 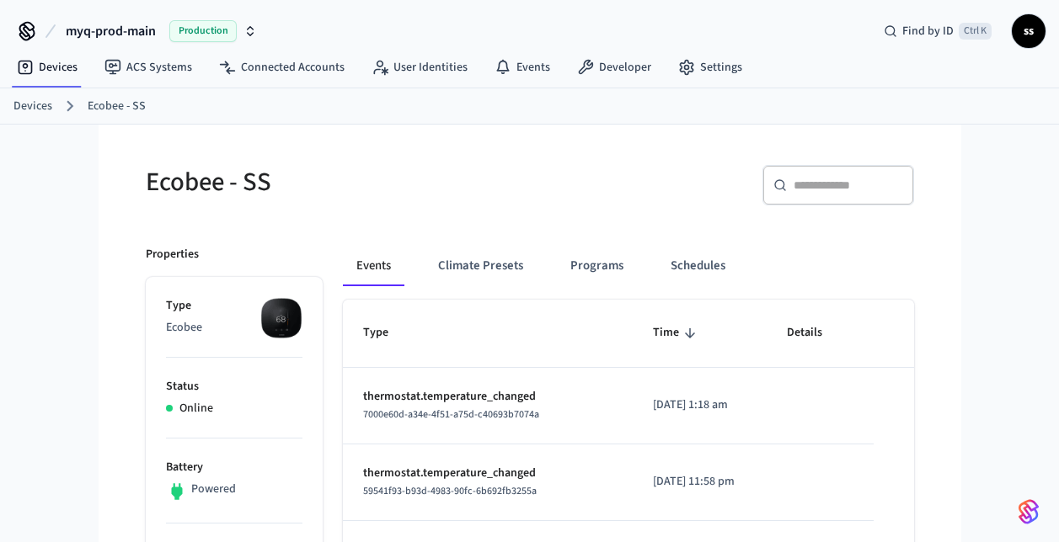 What do you see at coordinates (937, 31) in the screenshot?
I see `div: Find by IDCtrl K` at bounding box center [937, 31].